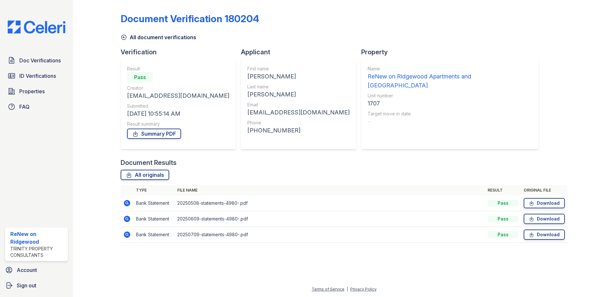 Image resolution: width=615 pixels, height=297 pixels. I want to click on a: Account, so click(36, 270).